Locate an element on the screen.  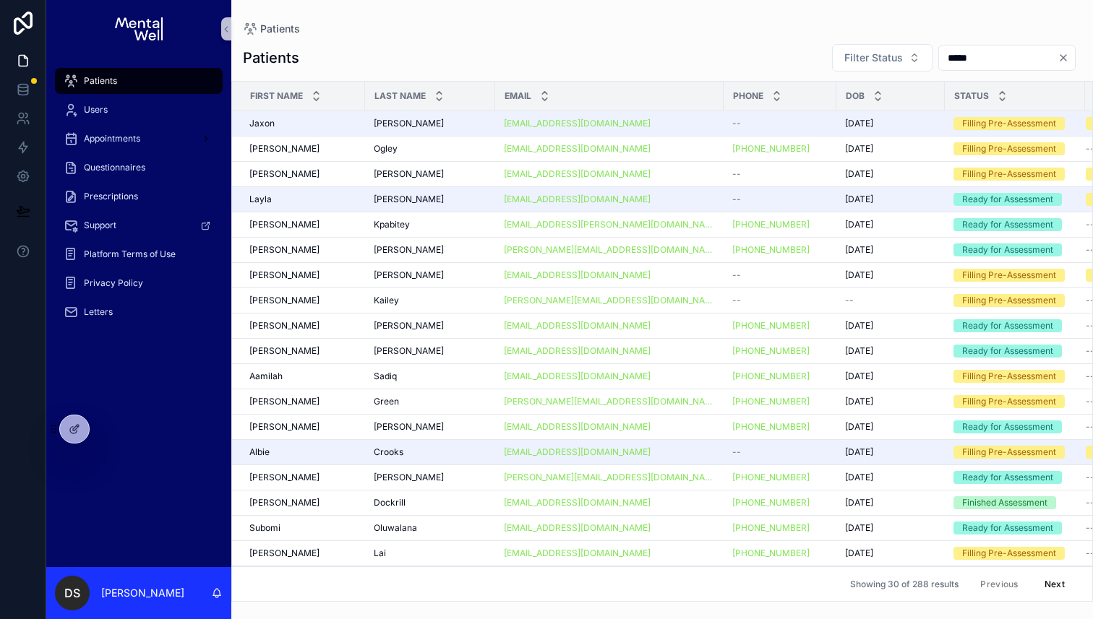
span: Dockrill is located at coordinates (390, 503).